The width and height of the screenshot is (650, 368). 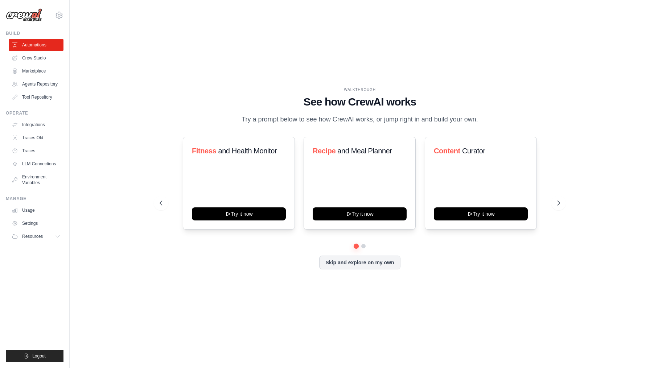 What do you see at coordinates (34, 199) in the screenshot?
I see `div: Manage` at bounding box center [34, 199].